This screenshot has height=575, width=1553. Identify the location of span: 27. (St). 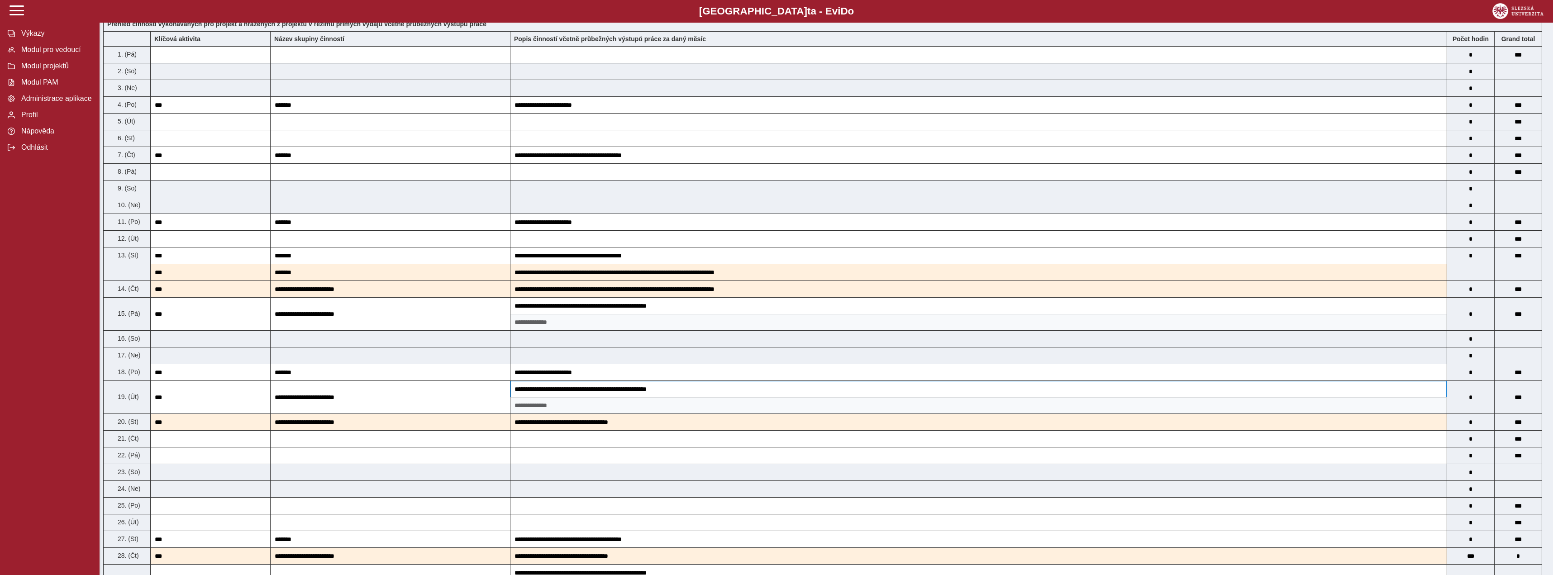
(127, 539).